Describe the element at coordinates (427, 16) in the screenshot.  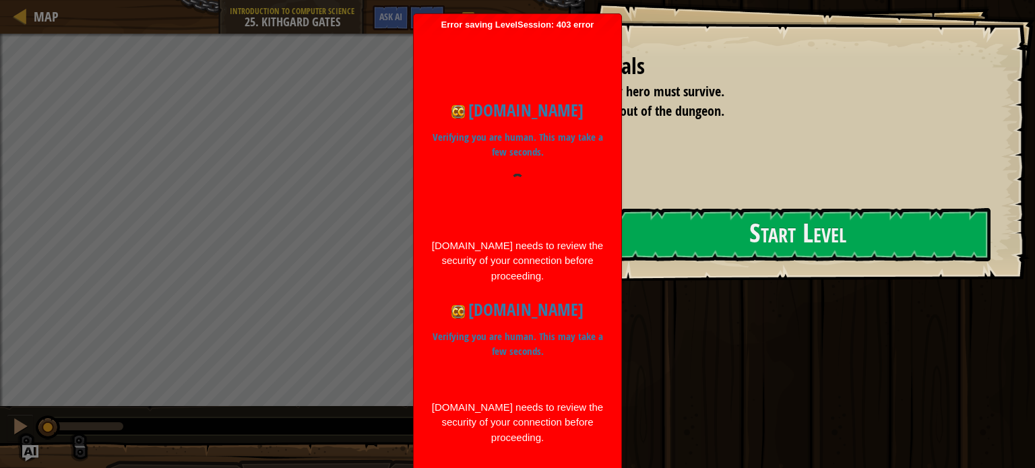
I see `span: Hints` at that location.